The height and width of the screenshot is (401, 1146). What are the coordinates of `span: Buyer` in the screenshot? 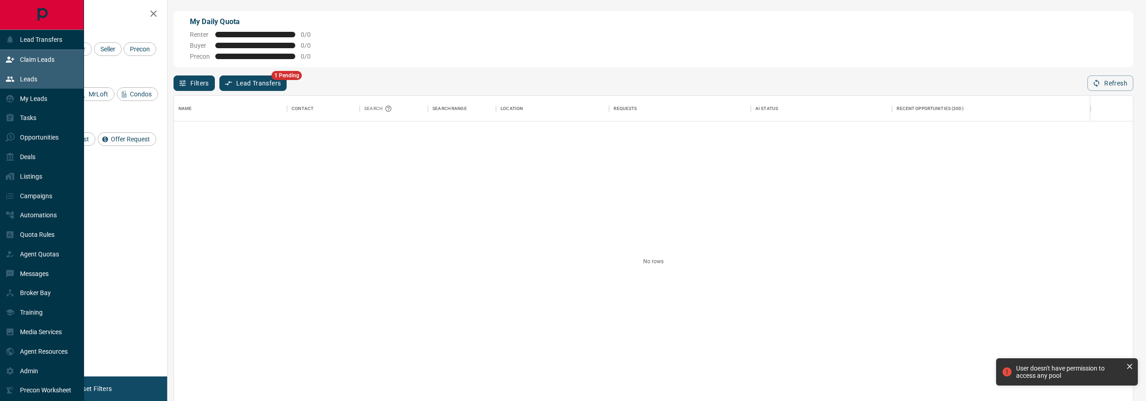 It's located at (200, 45).